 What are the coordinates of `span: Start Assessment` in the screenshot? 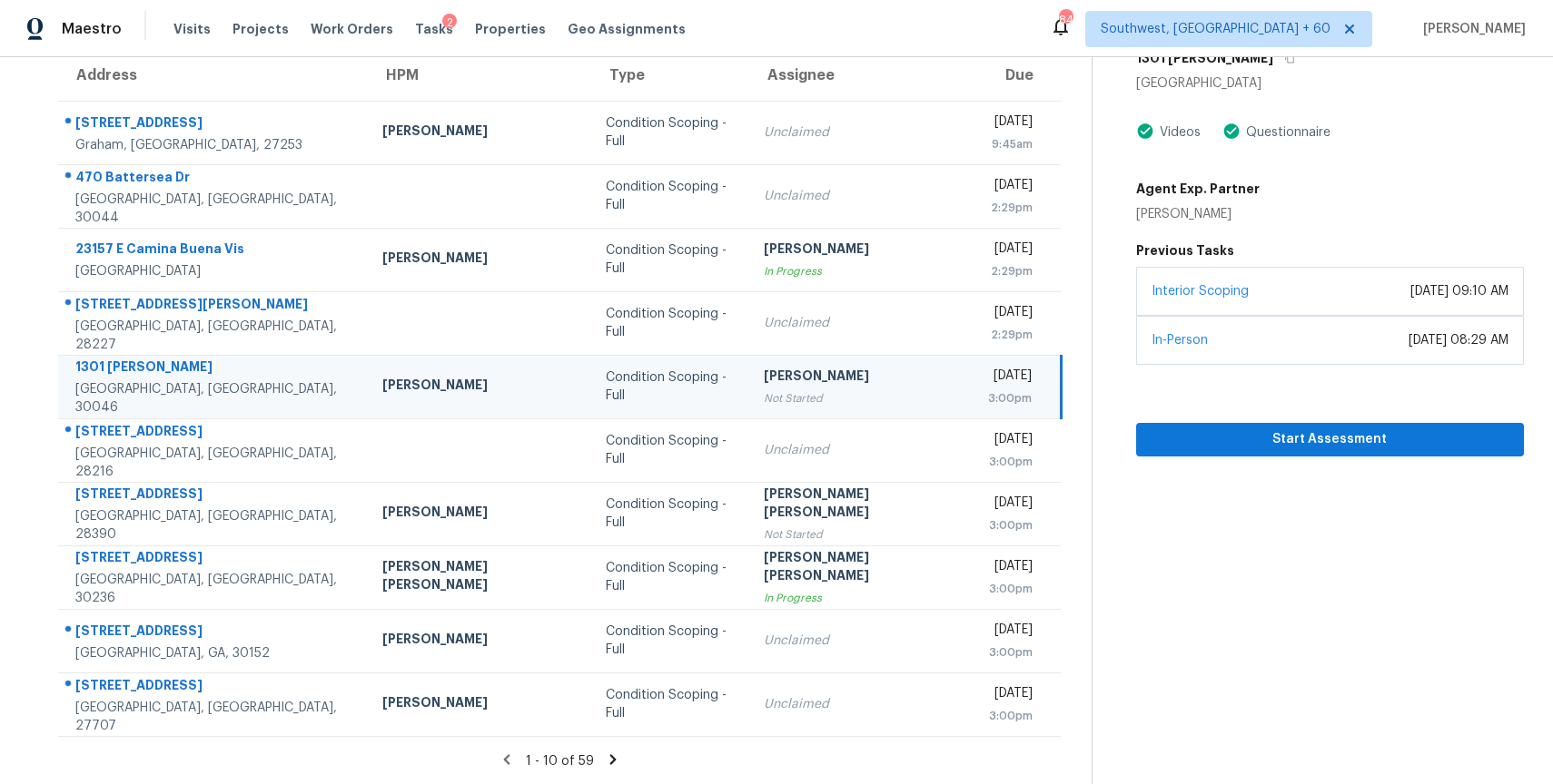 It's located at (1330, 439).